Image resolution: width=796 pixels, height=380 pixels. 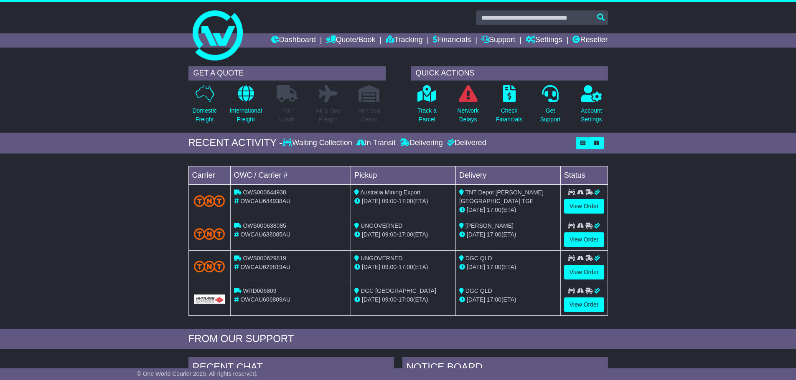 What do you see at coordinates (427, 107) in the screenshot?
I see `a: Track aParcel` at bounding box center [427, 107].